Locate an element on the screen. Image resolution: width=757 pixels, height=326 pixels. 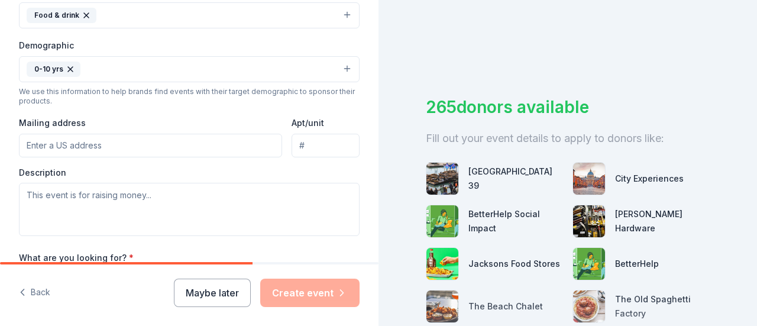
img: photo for BetterHelp is located at coordinates (589, 264).